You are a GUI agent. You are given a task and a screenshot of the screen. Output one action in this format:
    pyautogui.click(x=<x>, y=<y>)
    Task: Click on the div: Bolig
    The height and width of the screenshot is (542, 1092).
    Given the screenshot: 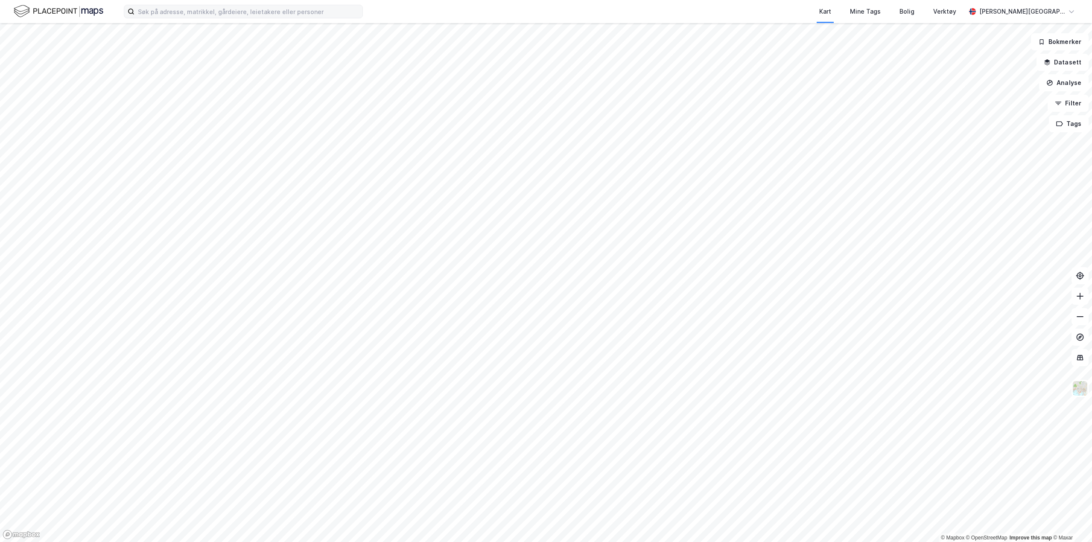 What is the action you would take?
    pyautogui.click(x=907, y=12)
    